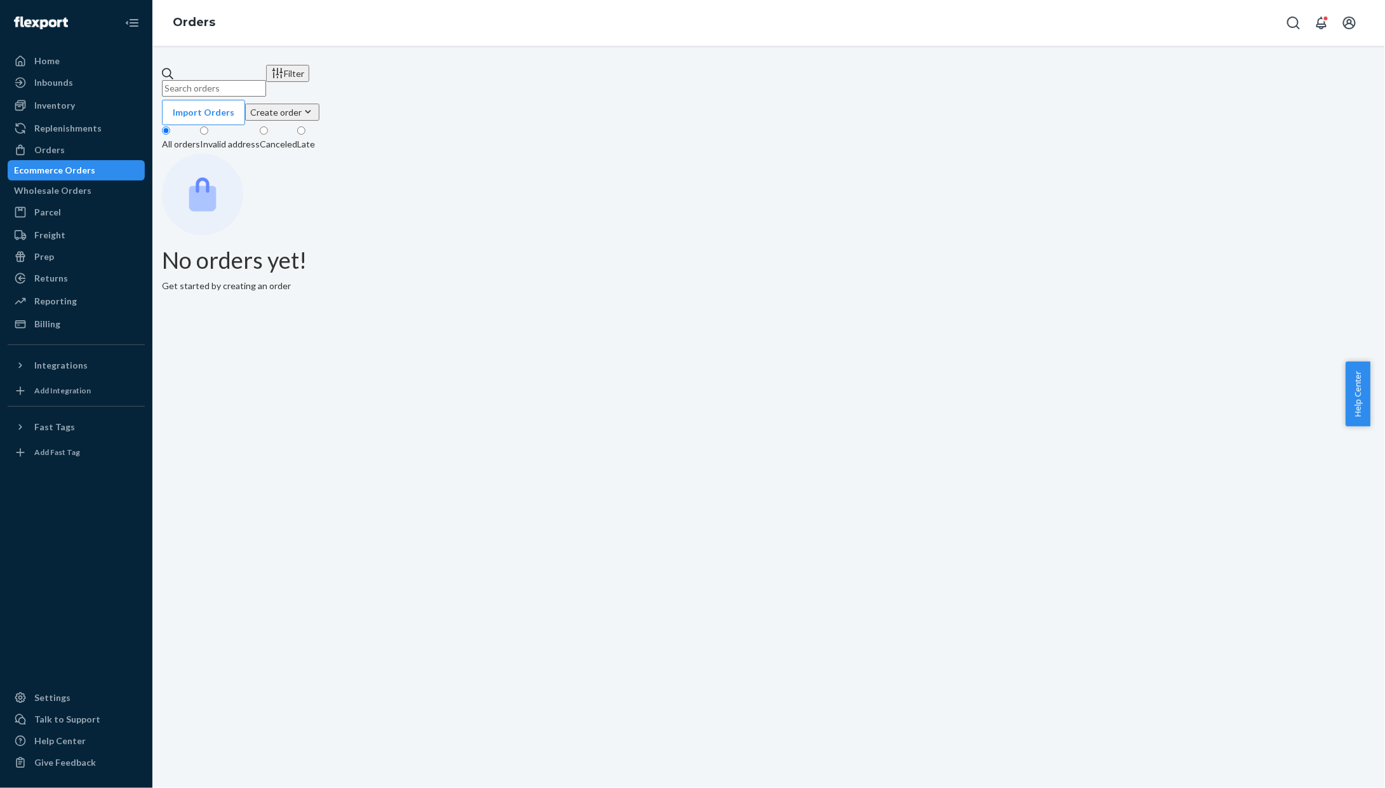  Describe the element at coordinates (55, 105) in the screenshot. I see `div: Inventory` at that location.